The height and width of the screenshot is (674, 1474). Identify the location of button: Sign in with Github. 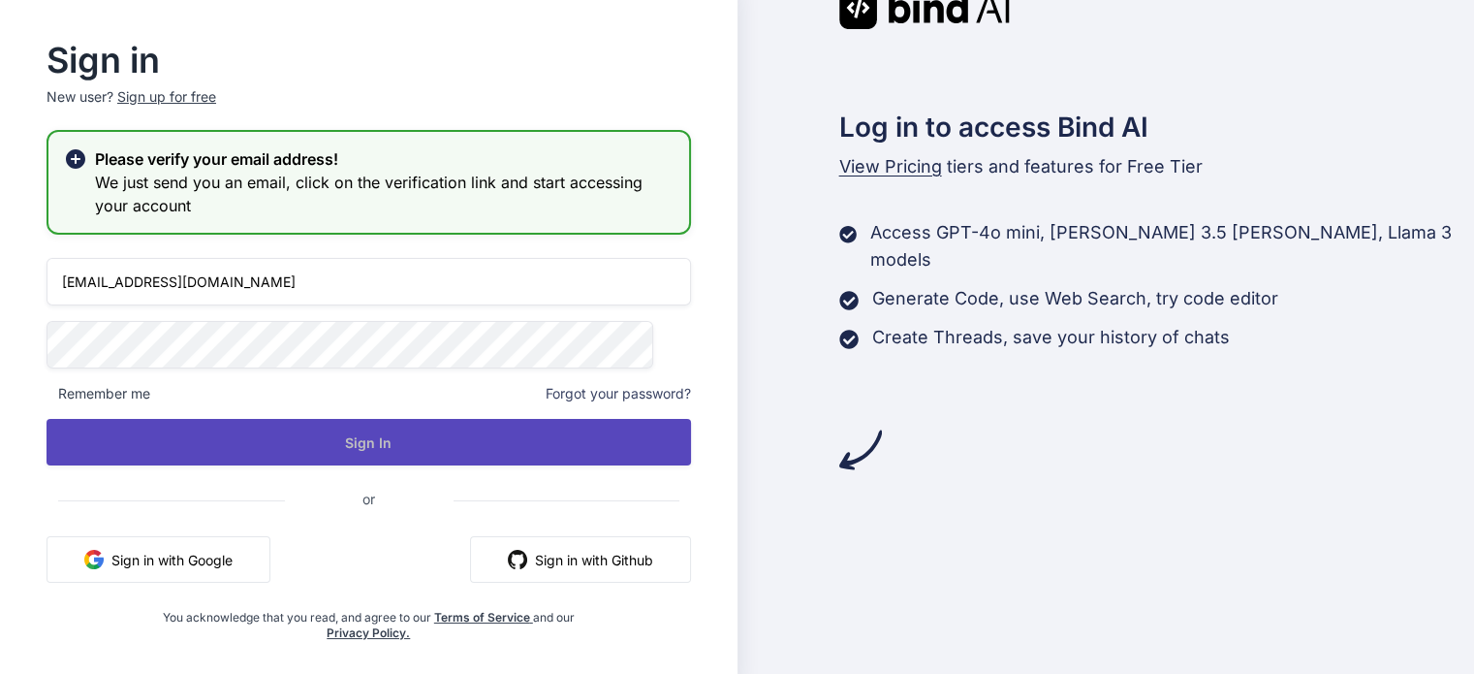
(581, 559).